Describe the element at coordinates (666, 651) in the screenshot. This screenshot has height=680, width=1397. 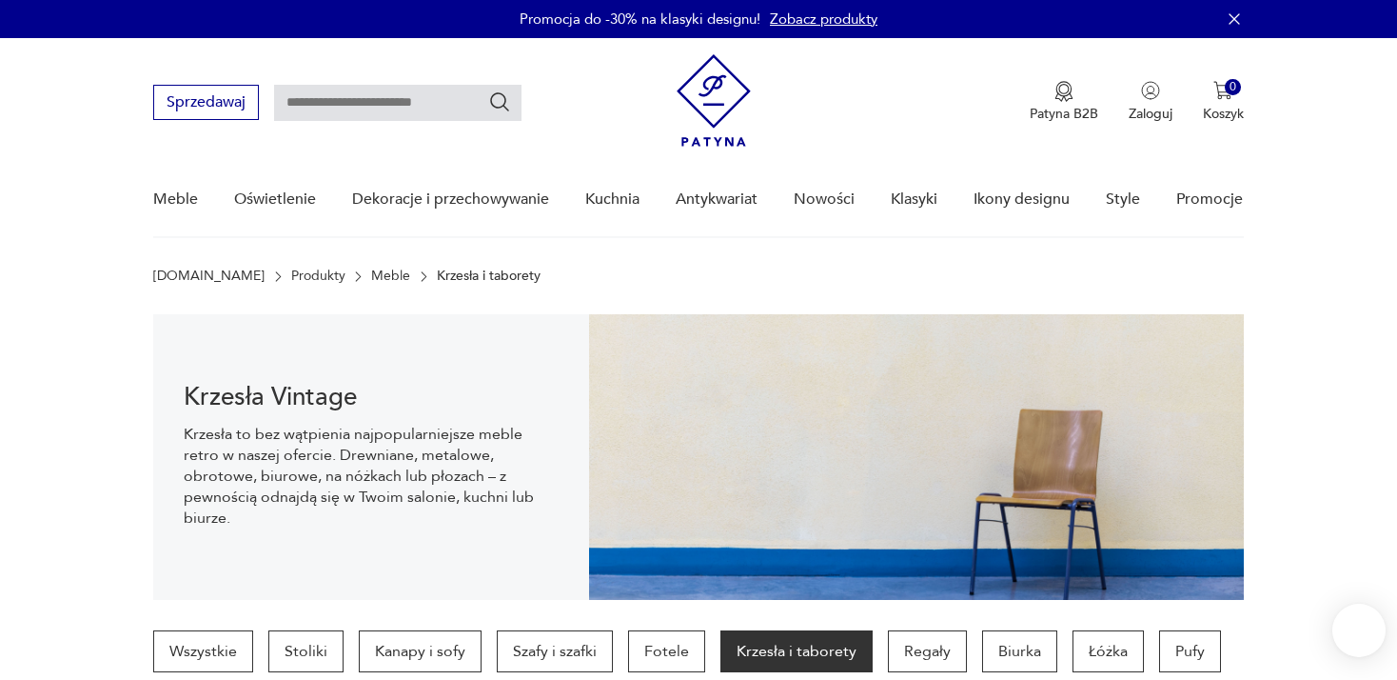
I see `p: Fotele` at that location.